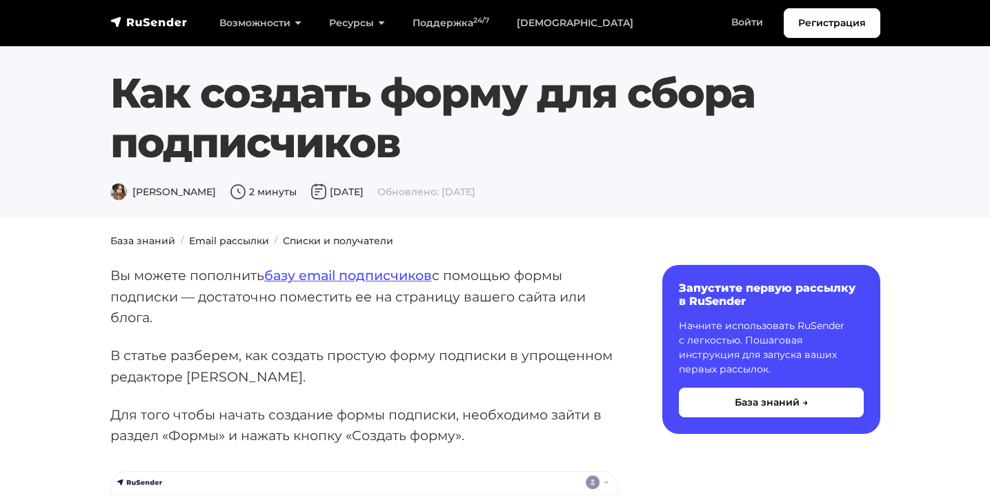  Describe the element at coordinates (364, 425) in the screenshot. I see `p: Для того чтобы начать создание формы подписки, необходимо зайти в раздел «Формы» и нажать кнопку ...` at that location.